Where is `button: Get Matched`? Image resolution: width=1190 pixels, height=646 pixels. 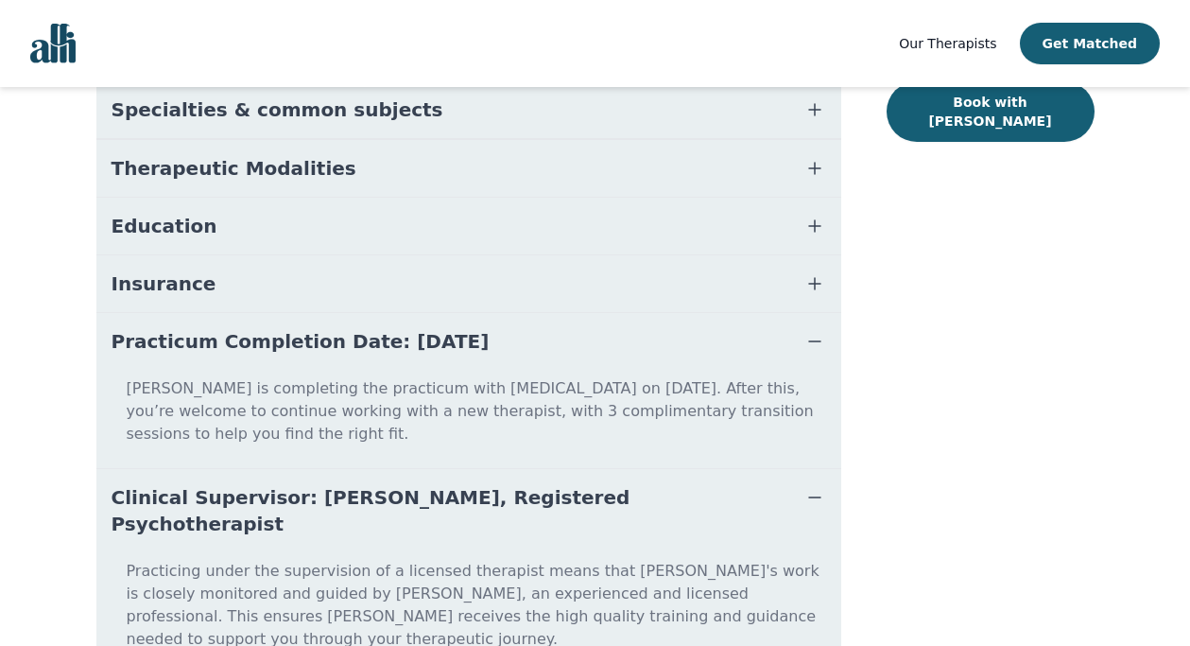 button: Get Matched is located at coordinates (1090, 43).